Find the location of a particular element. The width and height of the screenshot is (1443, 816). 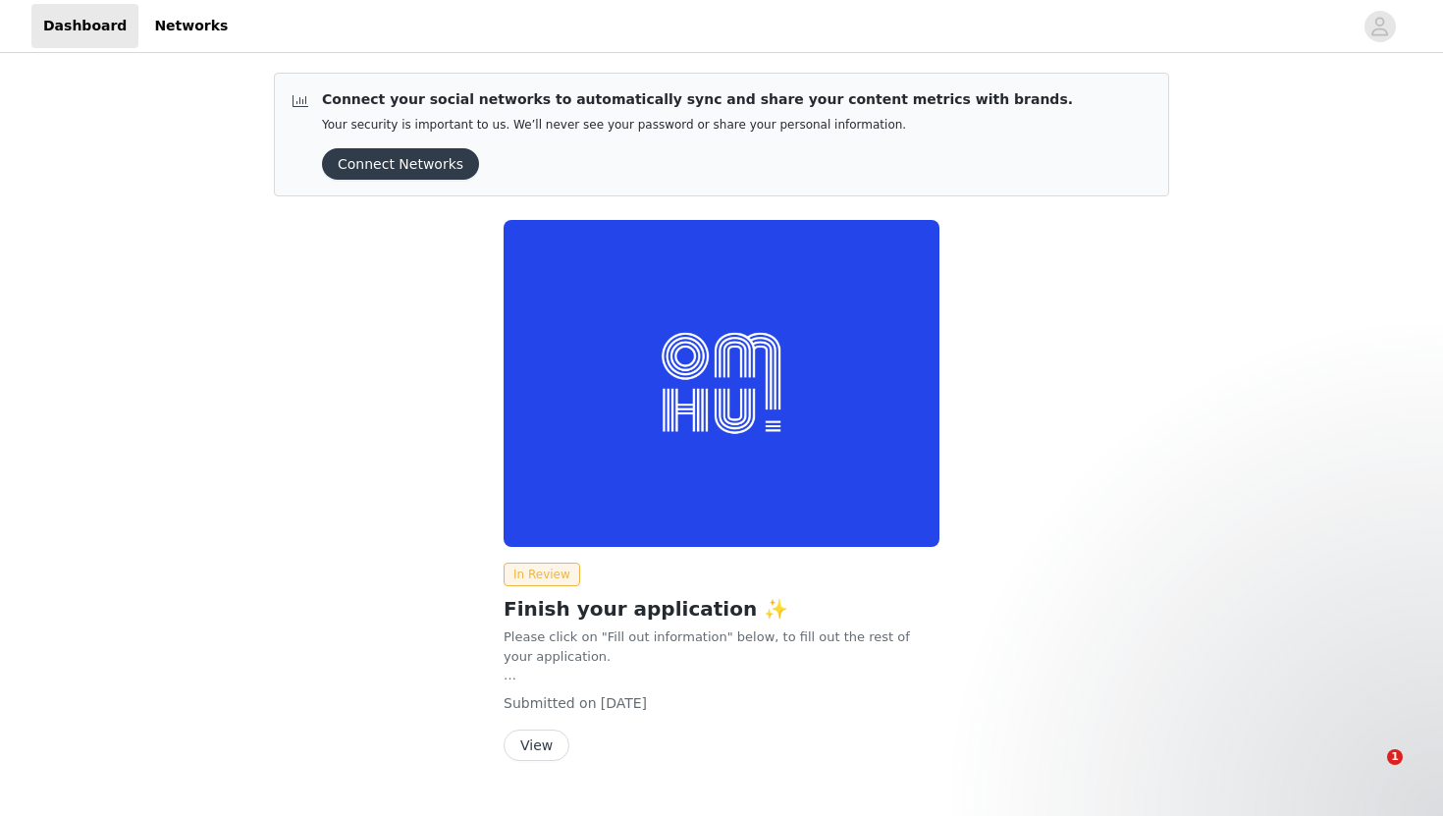

span: In Review is located at coordinates (542, 574).